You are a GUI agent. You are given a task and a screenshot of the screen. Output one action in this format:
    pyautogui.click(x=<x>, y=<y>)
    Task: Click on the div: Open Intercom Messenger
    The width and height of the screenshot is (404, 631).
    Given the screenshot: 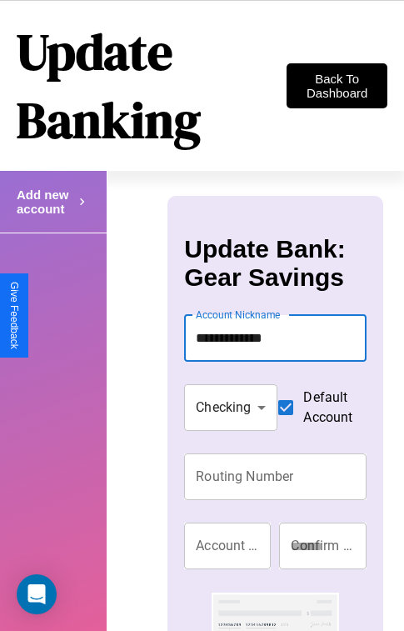 What is the action you would take?
    pyautogui.click(x=37, y=594)
    